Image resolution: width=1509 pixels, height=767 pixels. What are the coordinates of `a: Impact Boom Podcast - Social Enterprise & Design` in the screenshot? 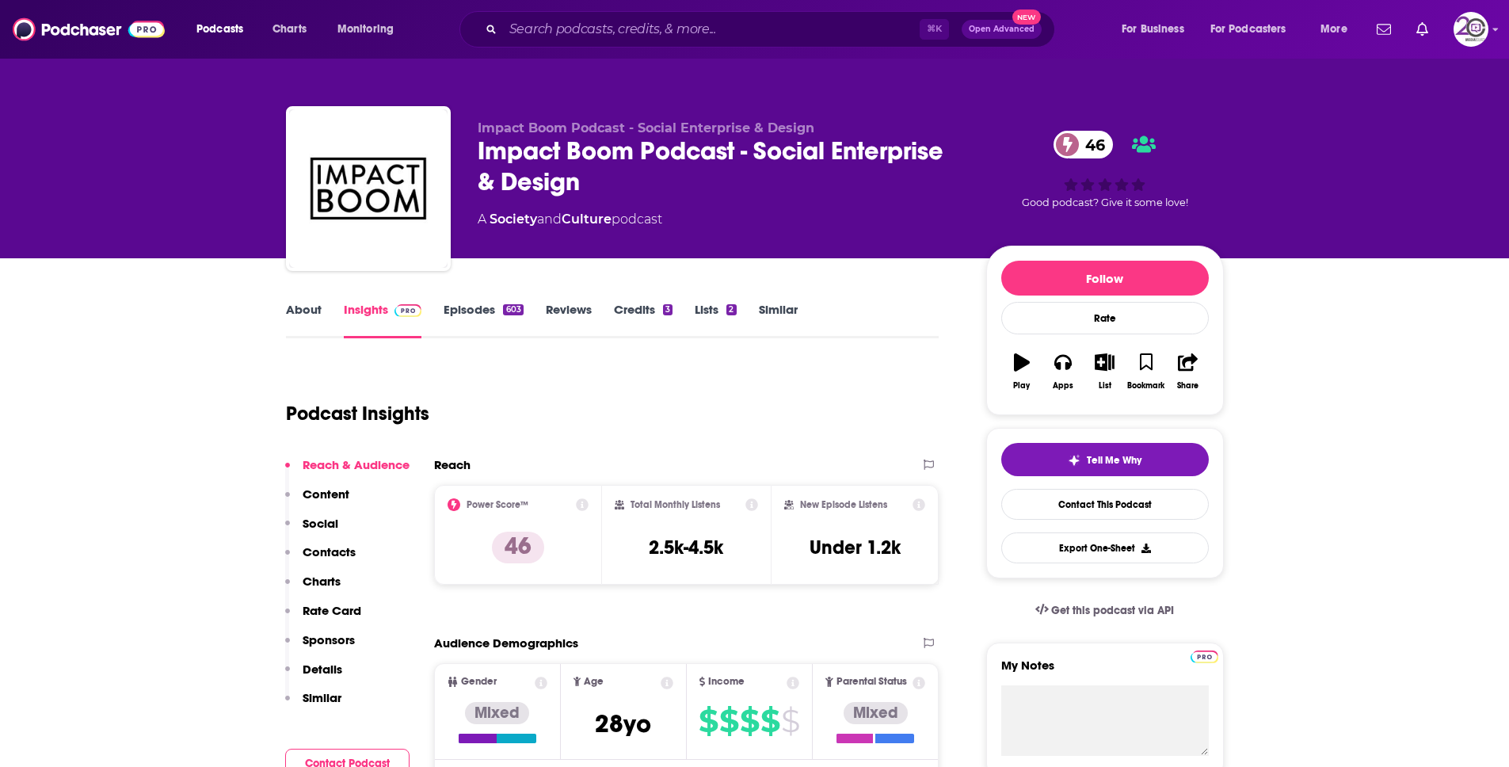 It's located at (368, 188).